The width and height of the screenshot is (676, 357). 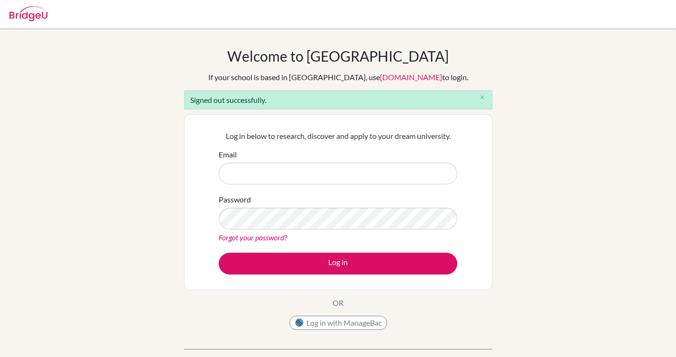 What do you see at coordinates (338, 100) in the screenshot?
I see `div: Signed out successfully.` at bounding box center [338, 100].